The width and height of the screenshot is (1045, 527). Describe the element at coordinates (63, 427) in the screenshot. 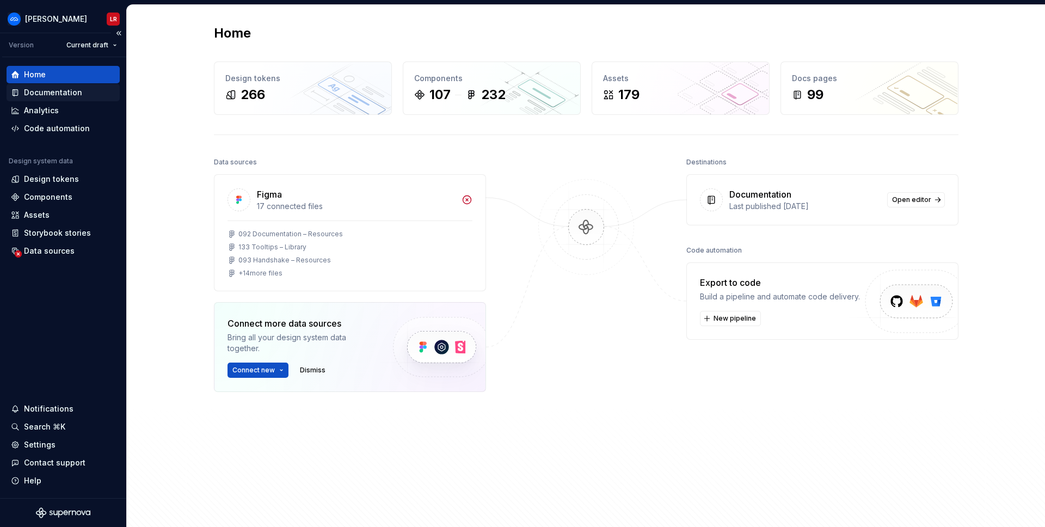

I see `button: Search ⌘K` at that location.